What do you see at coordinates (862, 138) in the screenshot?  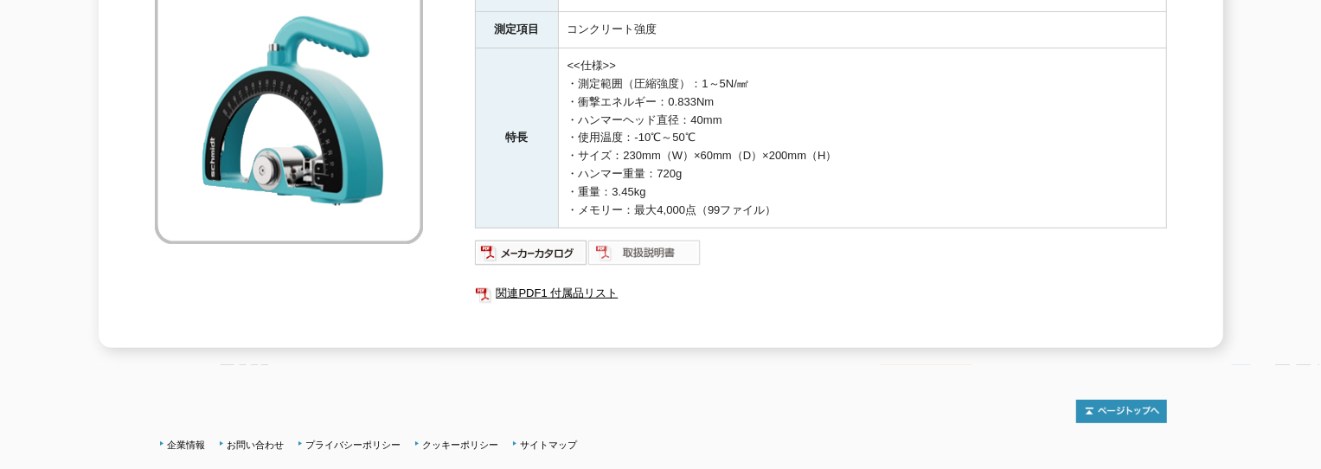 I see `td: <<仕様>> ・測定範囲（圧縮強度）：1～5N/㎟ ・衝撃エネルギー：0.833Nm ・ハンマーヘッド直径：40mm ・使用温度：-10℃～50℃ ・サイズ：230mm（W）×60mm（D）×2...` at bounding box center [862, 138].